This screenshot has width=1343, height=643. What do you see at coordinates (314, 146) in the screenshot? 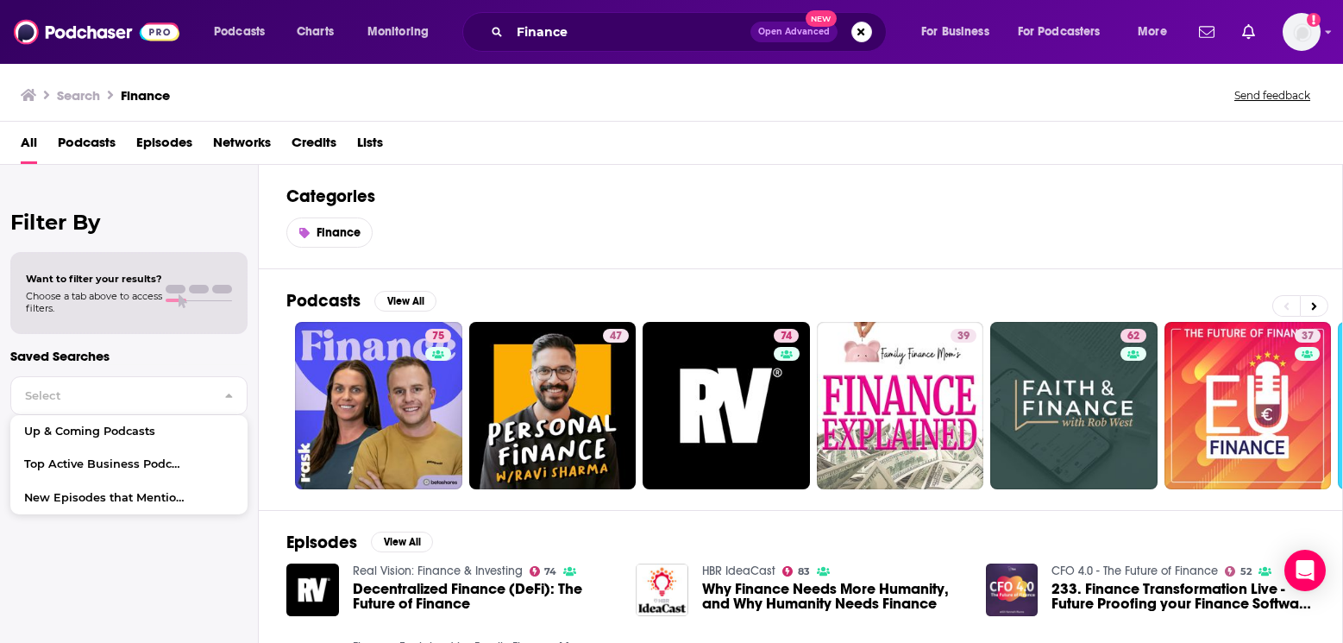
I see `a: Credits` at bounding box center [314, 146].